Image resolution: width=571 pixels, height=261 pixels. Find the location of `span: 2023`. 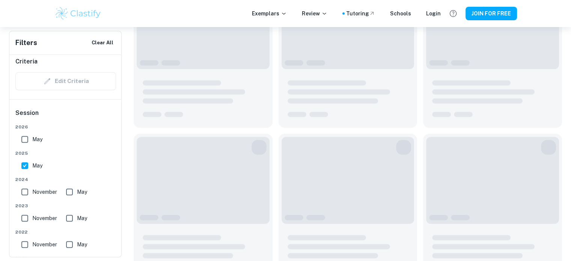

span: 2023 is located at coordinates (66, 206).